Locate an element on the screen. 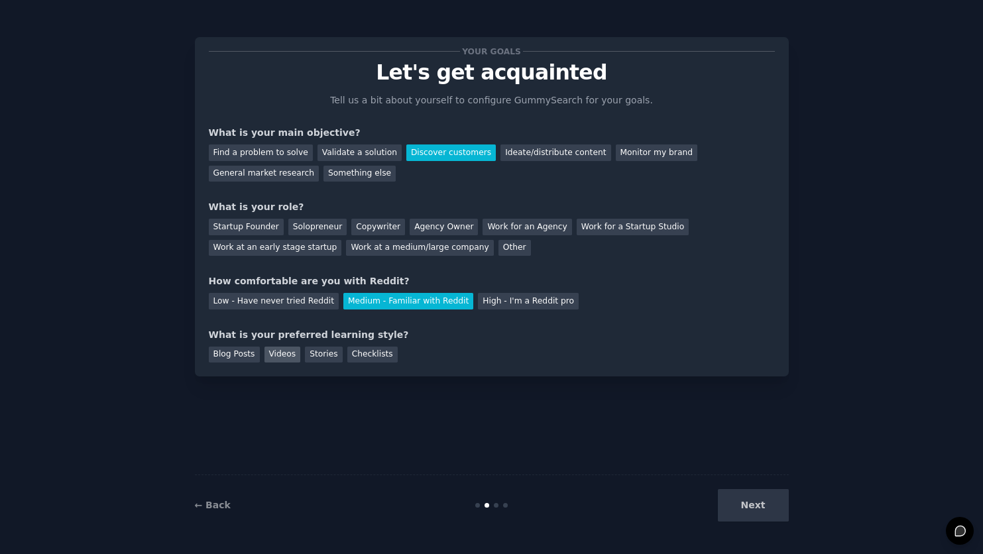  div: Other is located at coordinates (514, 248).